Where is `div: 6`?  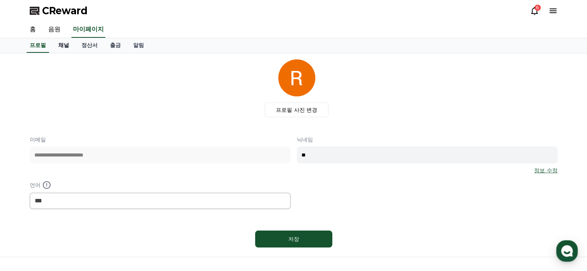 div: 6 is located at coordinates (537, 8).